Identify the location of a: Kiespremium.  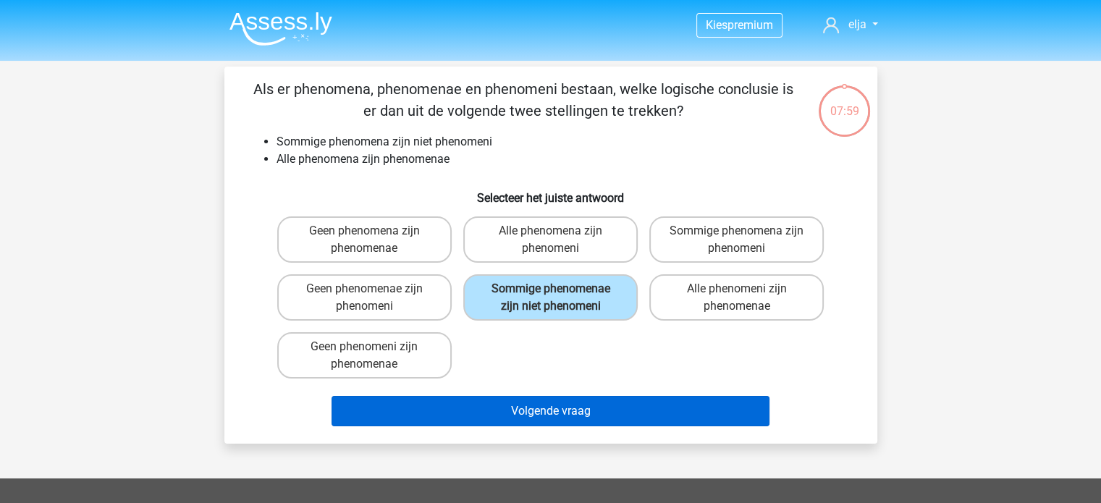
(739, 25).